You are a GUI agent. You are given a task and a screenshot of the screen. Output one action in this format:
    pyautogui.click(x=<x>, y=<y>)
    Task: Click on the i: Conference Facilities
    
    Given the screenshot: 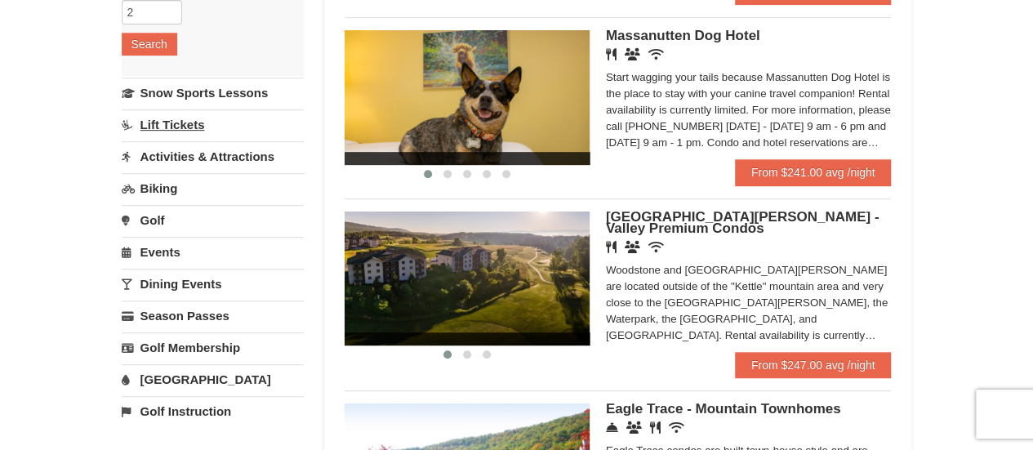 What is the action you would take?
    pyautogui.click(x=634, y=427)
    